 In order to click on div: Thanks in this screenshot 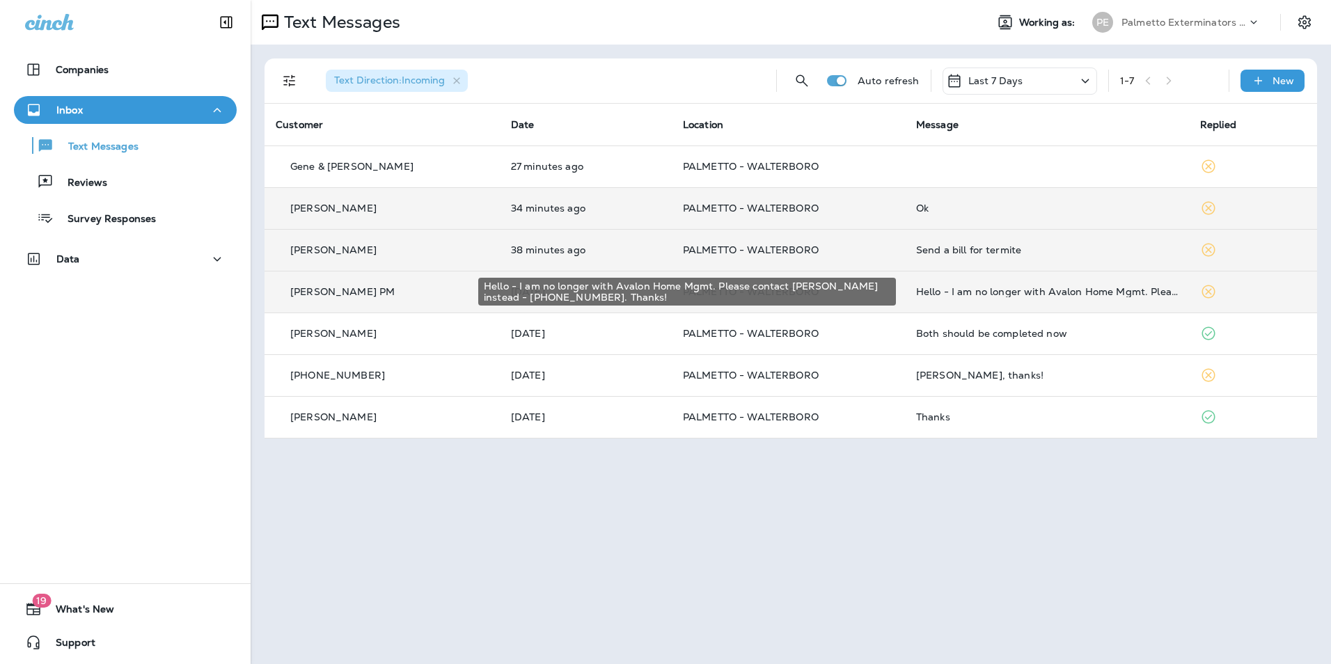, I will do `click(1047, 417)`.